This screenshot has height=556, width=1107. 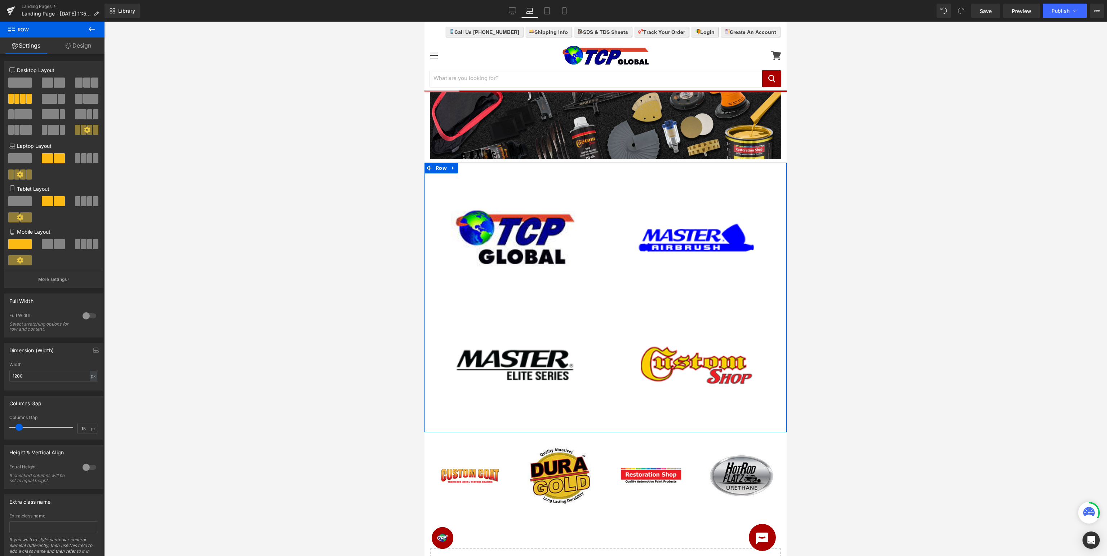 I want to click on p: Laptop Layout, so click(x=54, y=146).